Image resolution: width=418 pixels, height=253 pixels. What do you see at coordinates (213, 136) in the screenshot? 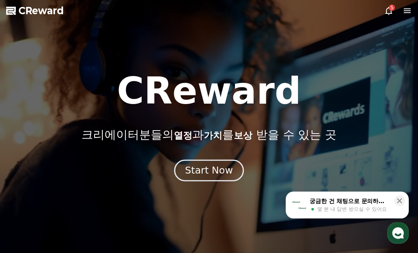
I see `span: 가치` at bounding box center [213, 136].